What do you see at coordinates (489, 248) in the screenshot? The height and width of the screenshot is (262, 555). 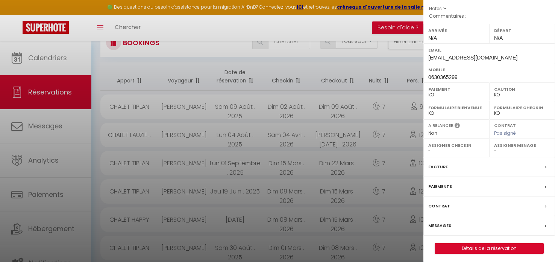 I see `a: Détails de la réservation` at bounding box center [489, 248].